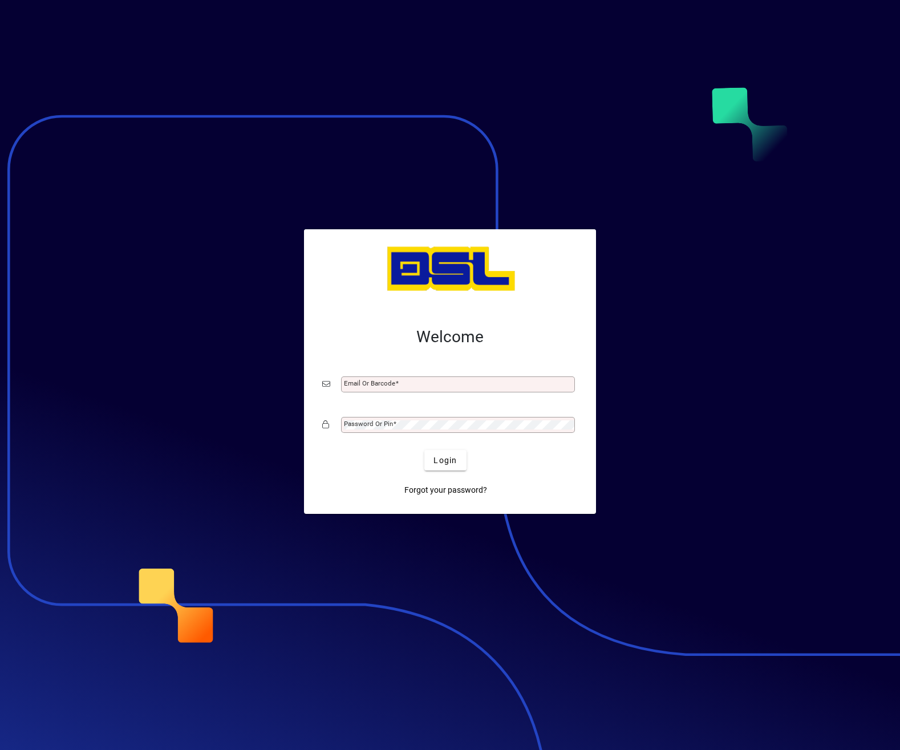 The height and width of the screenshot is (750, 900). What do you see at coordinates (450, 337) in the screenshot?
I see `h2: Welcome` at bounding box center [450, 337].